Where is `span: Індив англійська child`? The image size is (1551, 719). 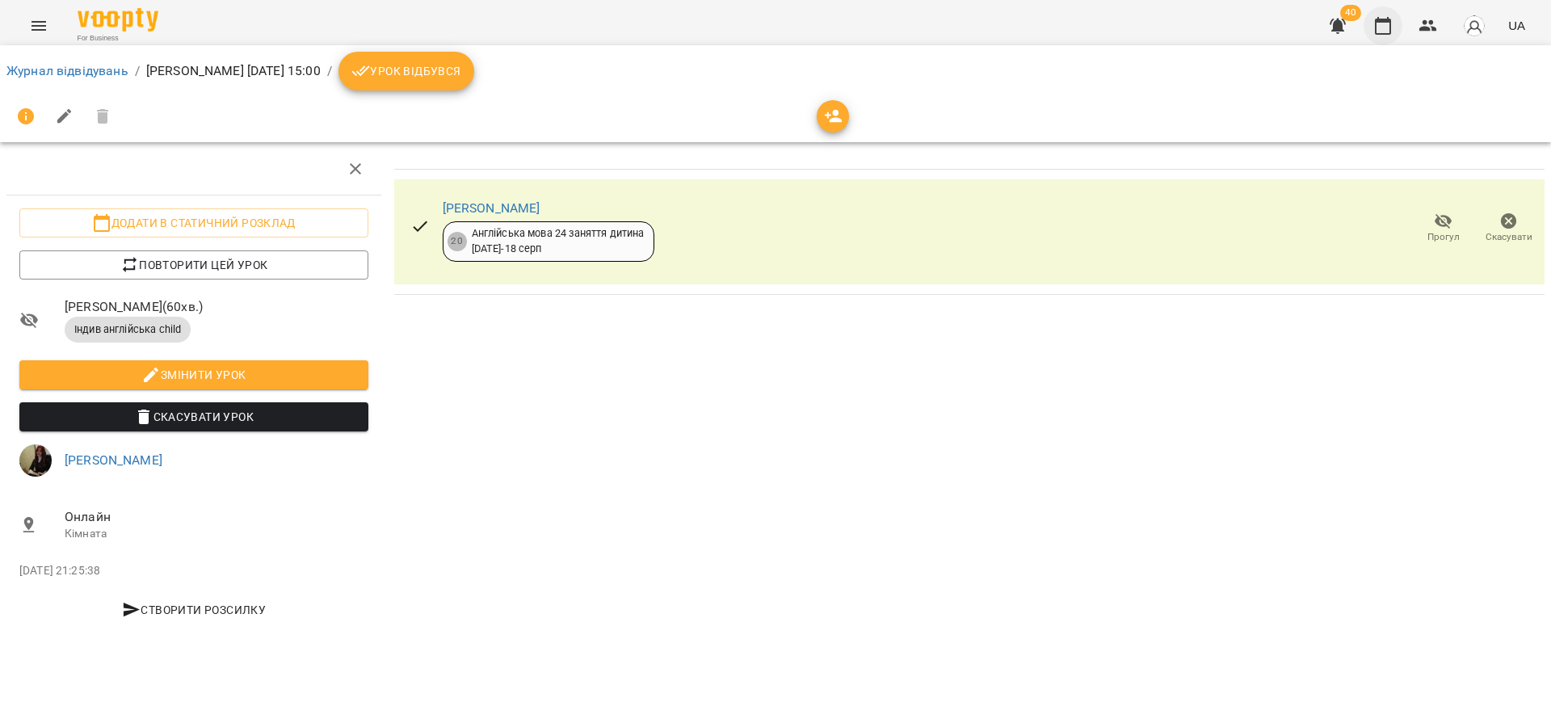
span: Індив англійська child is located at coordinates (128, 329).